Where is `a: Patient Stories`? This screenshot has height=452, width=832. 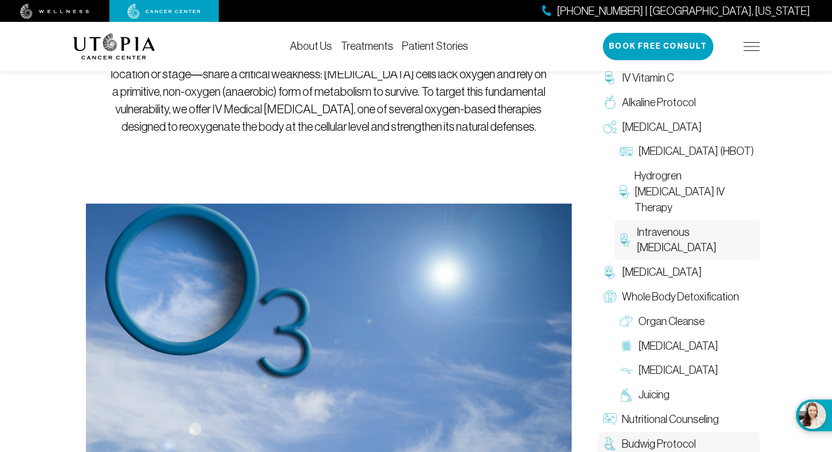 a: Patient Stories is located at coordinates (435, 46).